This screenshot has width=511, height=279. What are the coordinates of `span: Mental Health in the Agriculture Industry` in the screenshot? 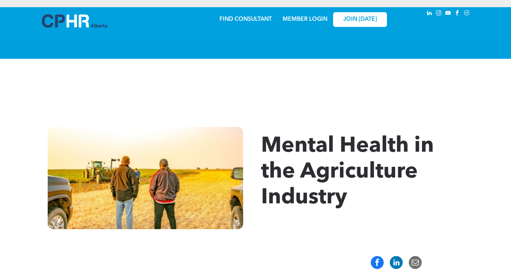 It's located at (347, 172).